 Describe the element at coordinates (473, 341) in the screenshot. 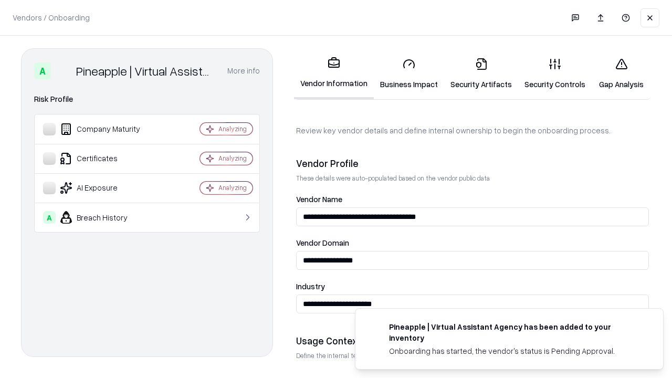

I see `div: Usage Context` at that location.